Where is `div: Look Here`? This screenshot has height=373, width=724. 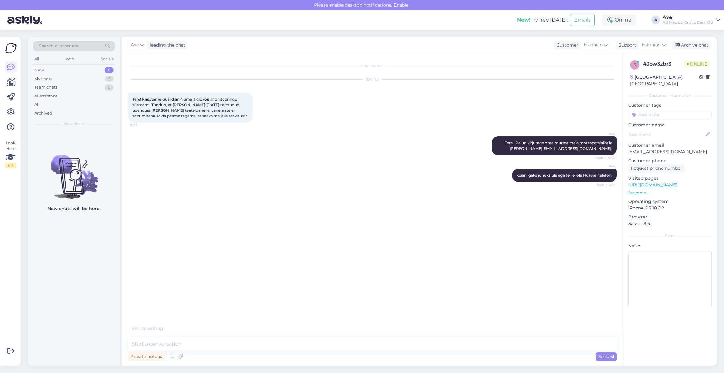 div: Look Here is located at coordinates (11, 154).